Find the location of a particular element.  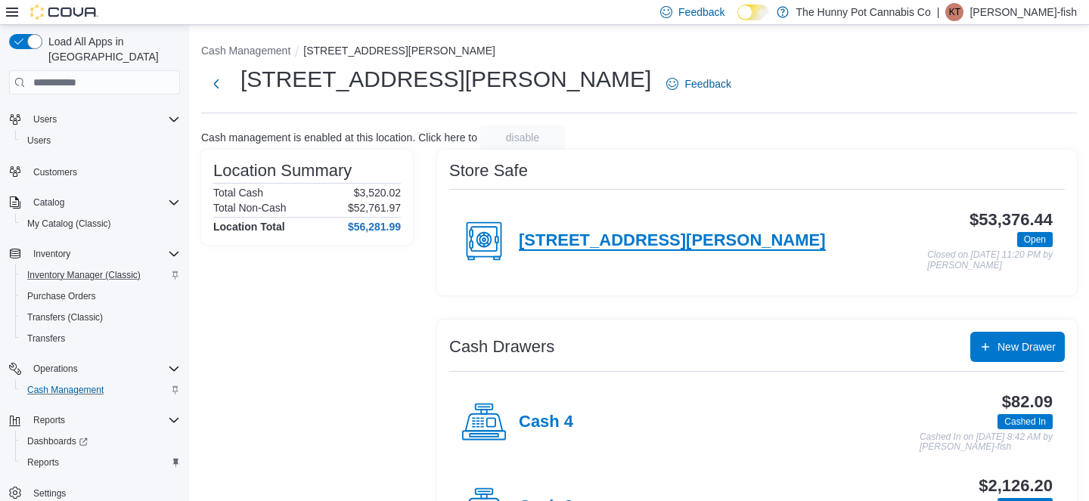

h3: Store Safe is located at coordinates (488, 171).